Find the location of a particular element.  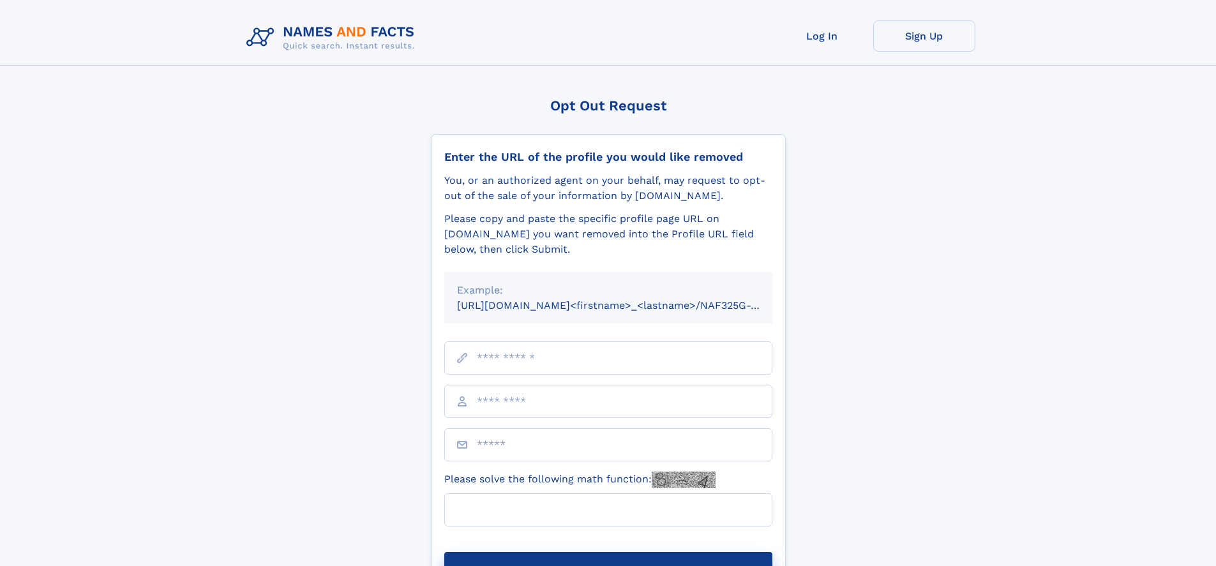

div: Example: is located at coordinates (608, 291).